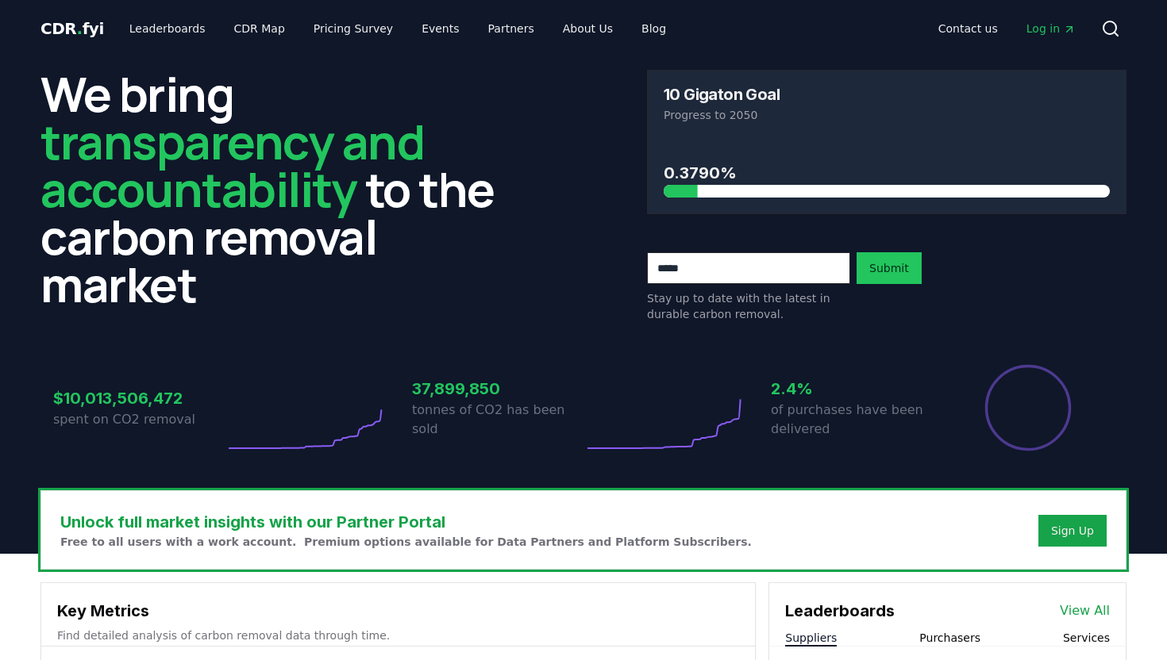  I want to click on a: Sign Up, so click(1072, 531).